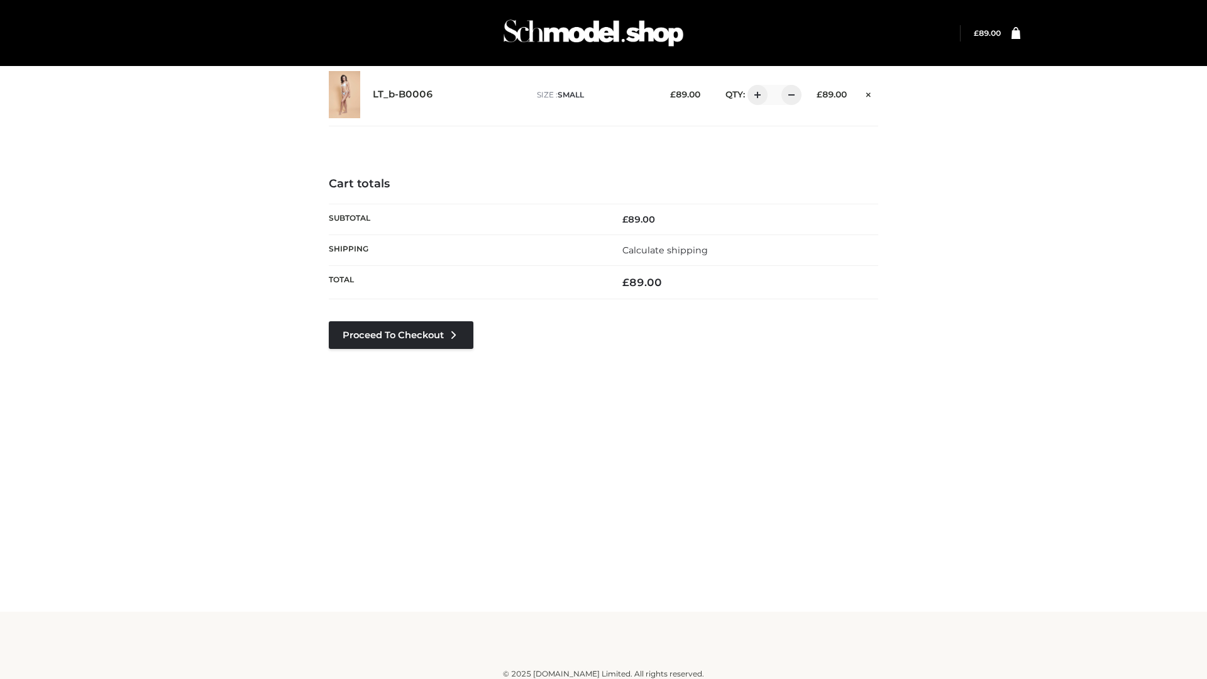 Image resolution: width=1207 pixels, height=679 pixels. Describe the element at coordinates (466, 219) in the screenshot. I see `th: Subtotal` at that location.